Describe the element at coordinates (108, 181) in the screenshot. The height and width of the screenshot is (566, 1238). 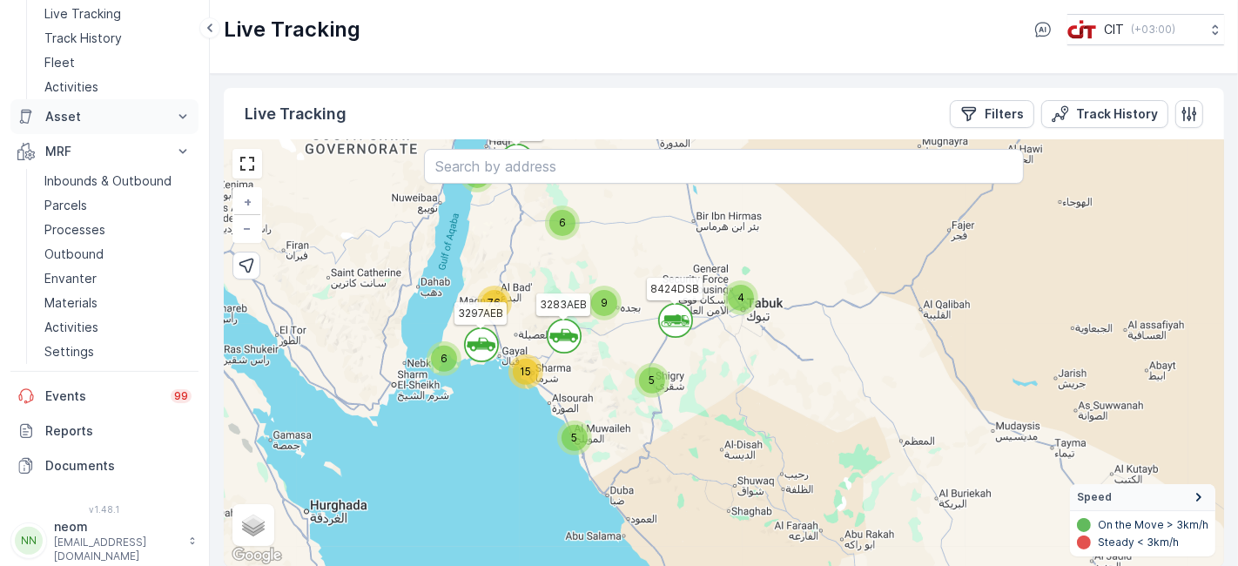
I see `p: Inbounds & Outbound` at that location.